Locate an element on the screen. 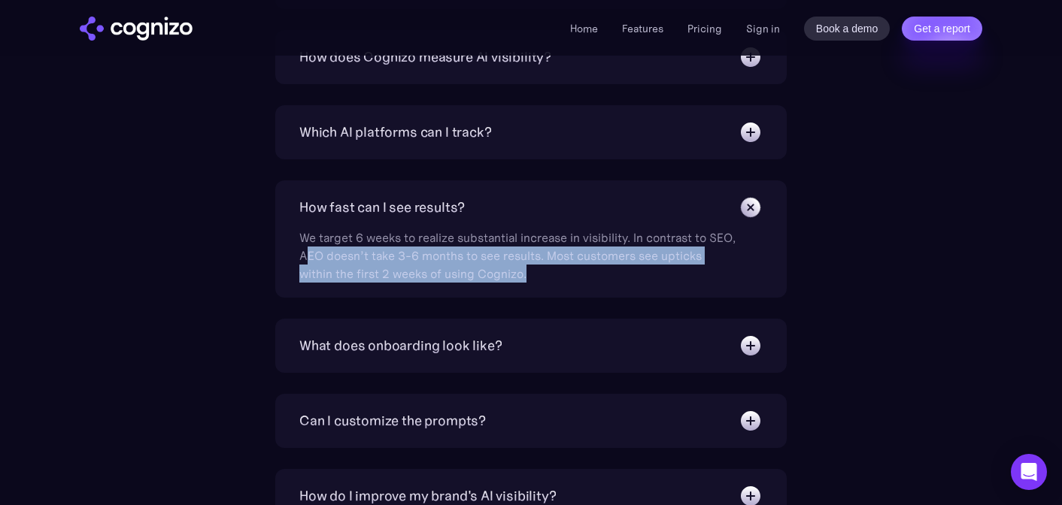 The image size is (1062, 505). img: cognizo logo is located at coordinates (136, 29).